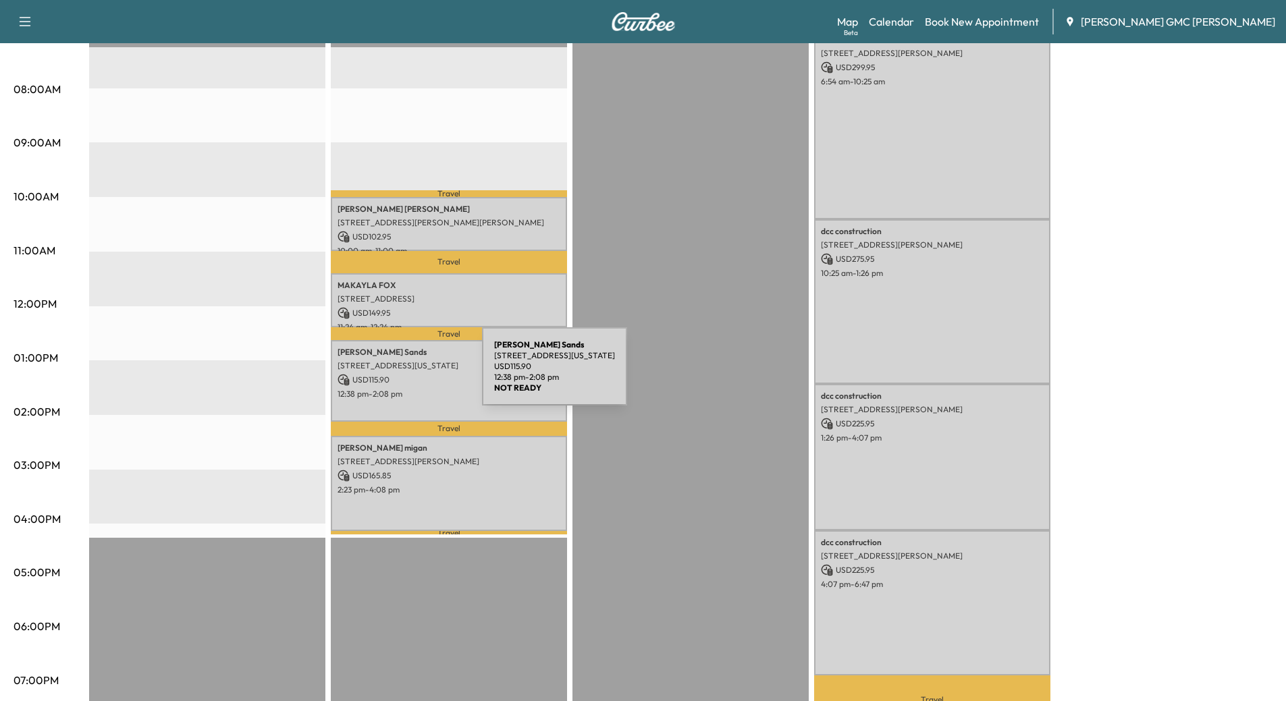 This screenshot has height=701, width=1286. Describe the element at coordinates (36, 412) in the screenshot. I see `p: 02:00PM` at that location.